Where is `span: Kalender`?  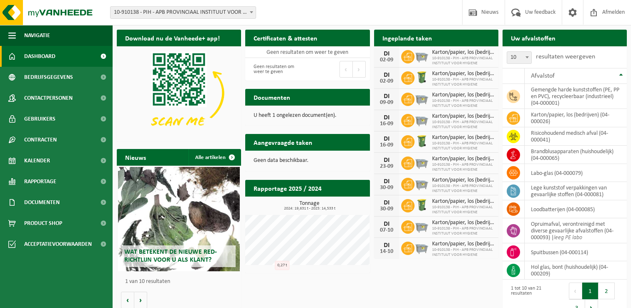 span: Kalender is located at coordinates (37, 161).